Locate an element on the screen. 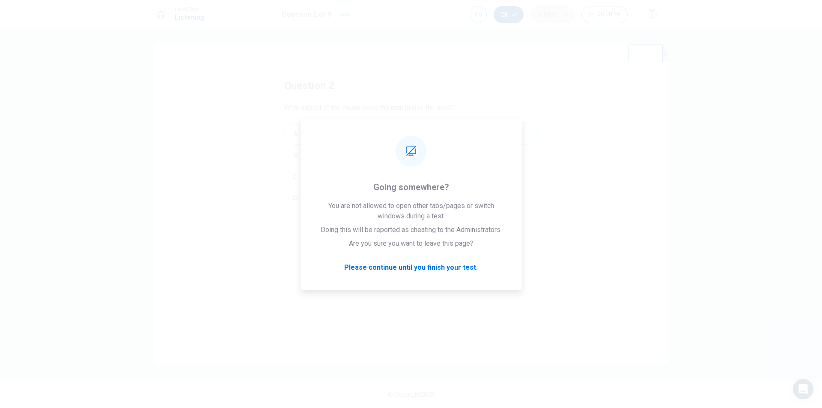 This screenshot has height=408, width=822. button: DThe soundtrack. is located at coordinates (411, 198).